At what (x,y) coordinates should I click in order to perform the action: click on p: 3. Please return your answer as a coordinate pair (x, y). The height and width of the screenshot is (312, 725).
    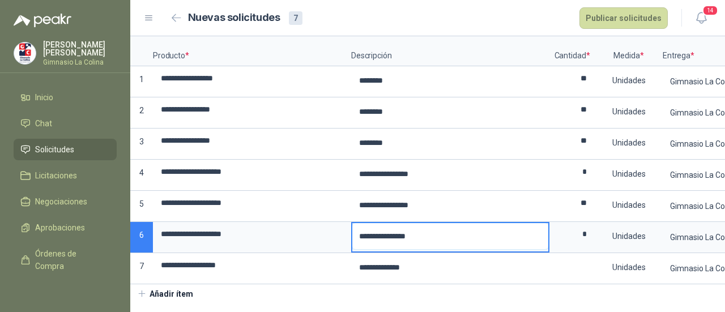
    Looking at the image, I should click on (142, 144).